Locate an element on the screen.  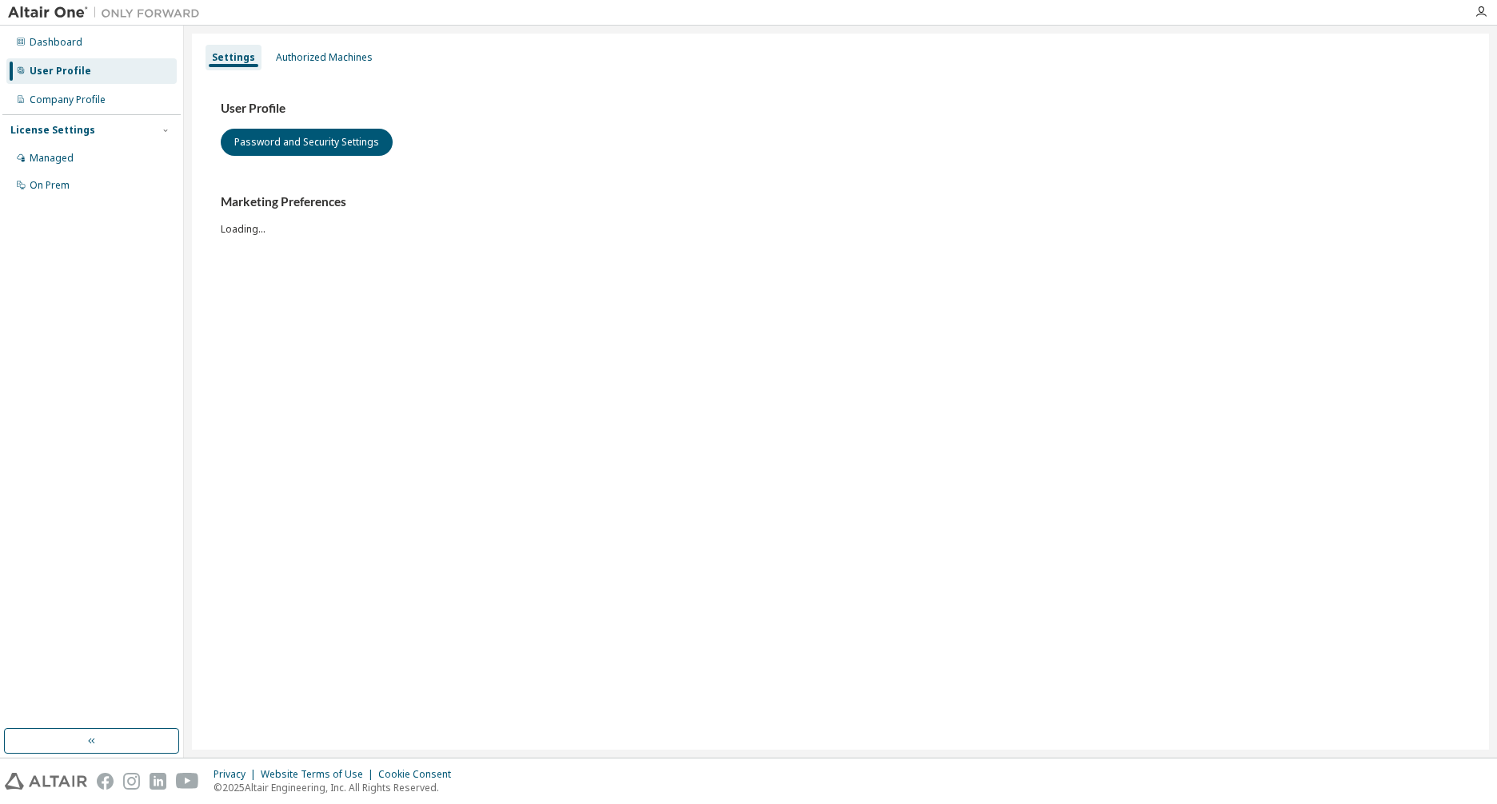
img: Altair One is located at coordinates (108, 13).